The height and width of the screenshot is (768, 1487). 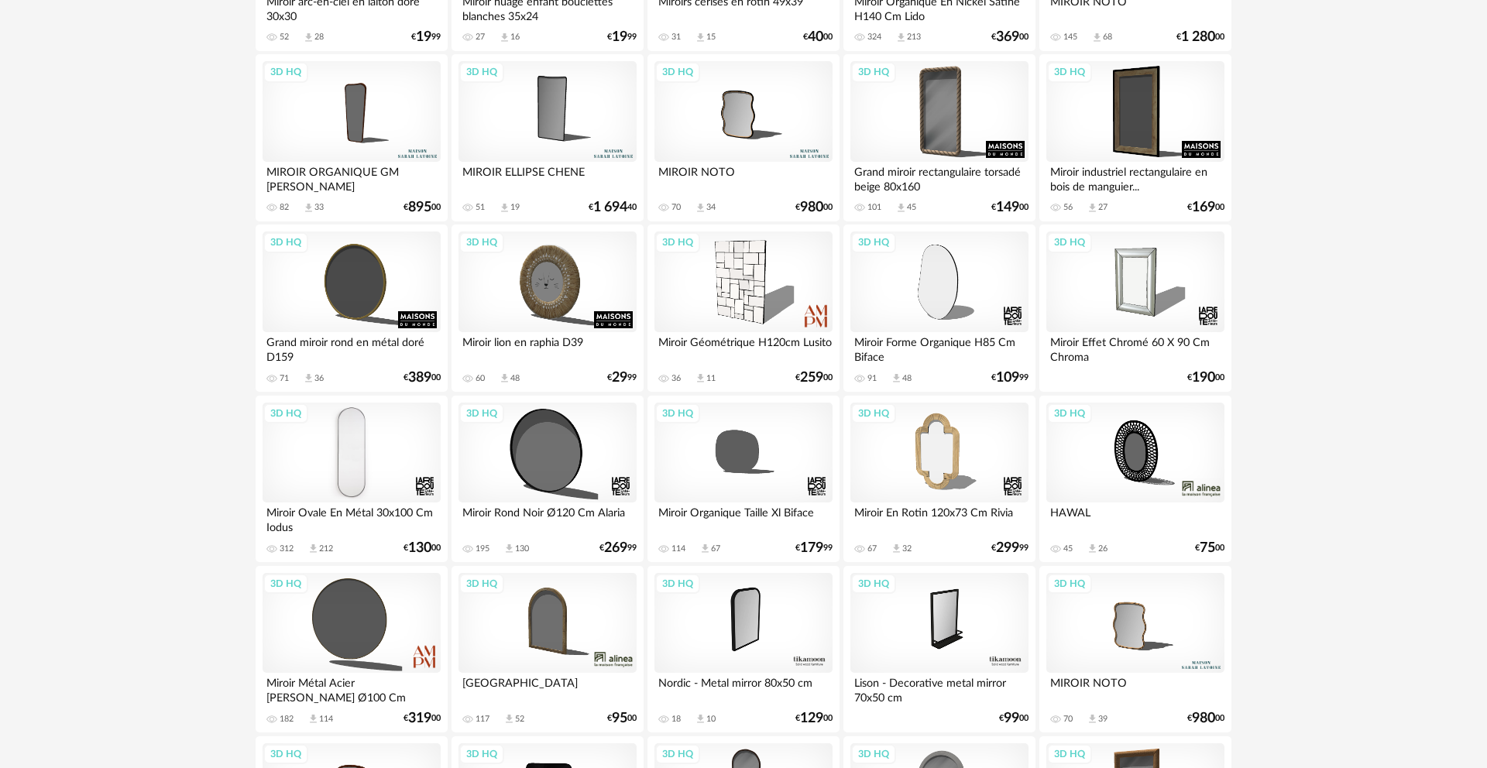 I want to click on div: 27, so click(x=1103, y=208).